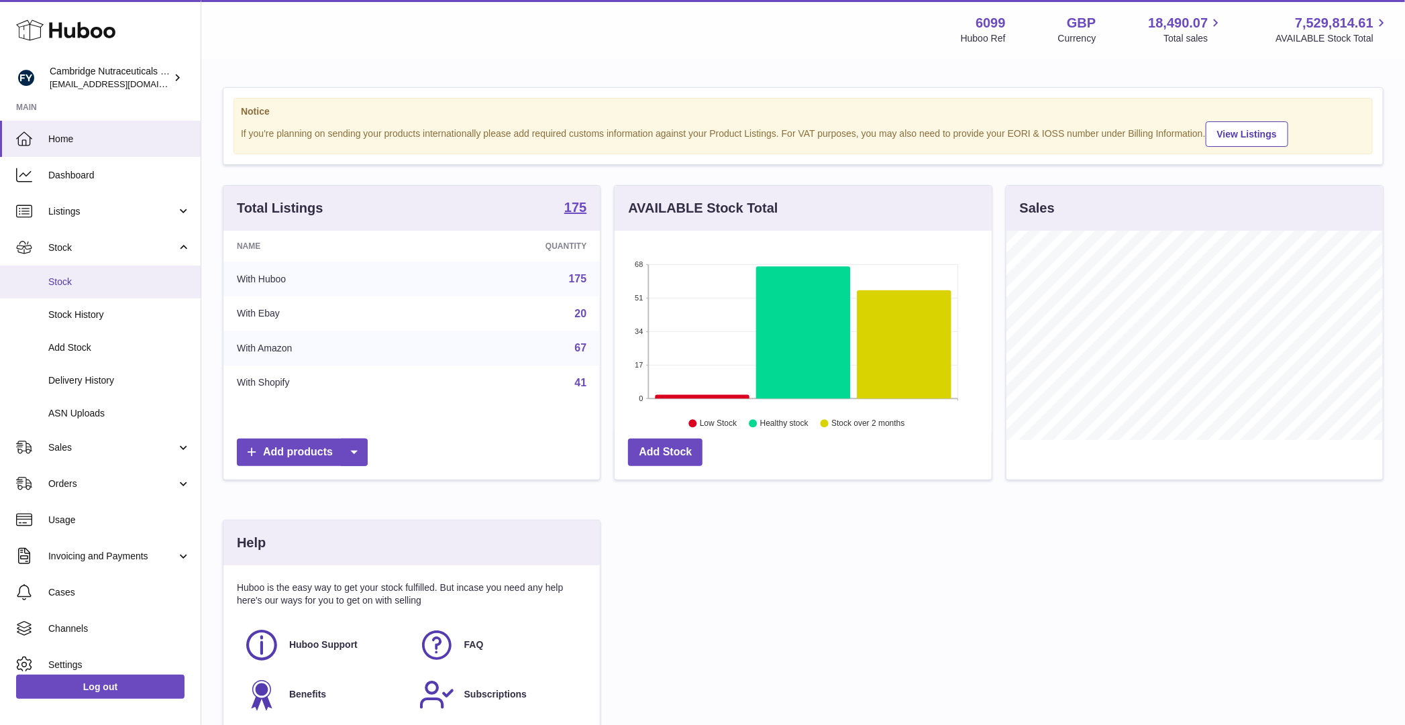 This screenshot has height=725, width=1405. What do you see at coordinates (1246, 134) in the screenshot?
I see `a: View Listings` at bounding box center [1246, 134].